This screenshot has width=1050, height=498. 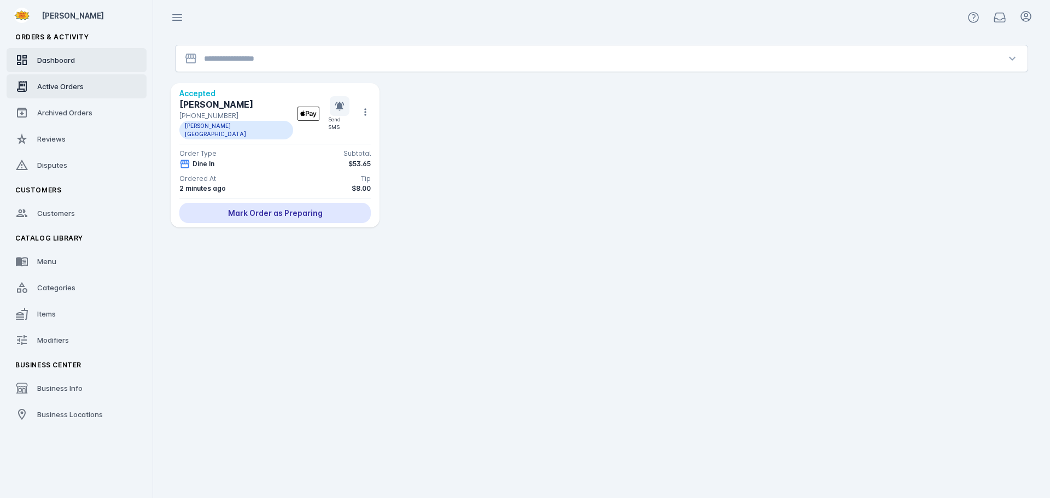 What do you see at coordinates (49, 238) in the screenshot?
I see `span: Catalog Library` at bounding box center [49, 238].